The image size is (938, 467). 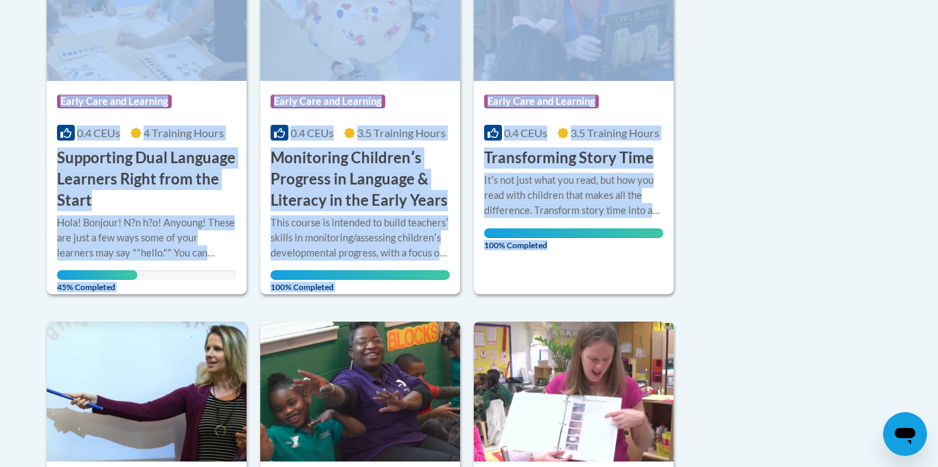 I want to click on h3: Transforming Story Time, so click(x=568, y=158).